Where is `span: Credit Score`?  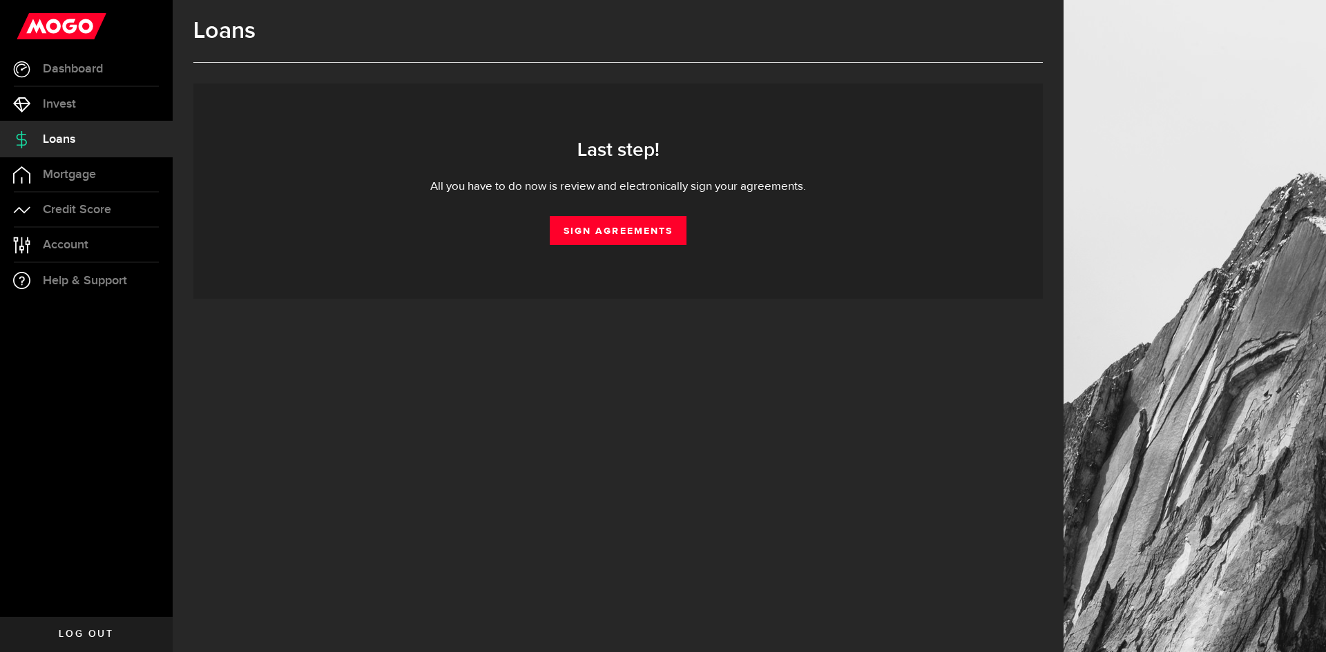
span: Credit Score is located at coordinates (77, 210).